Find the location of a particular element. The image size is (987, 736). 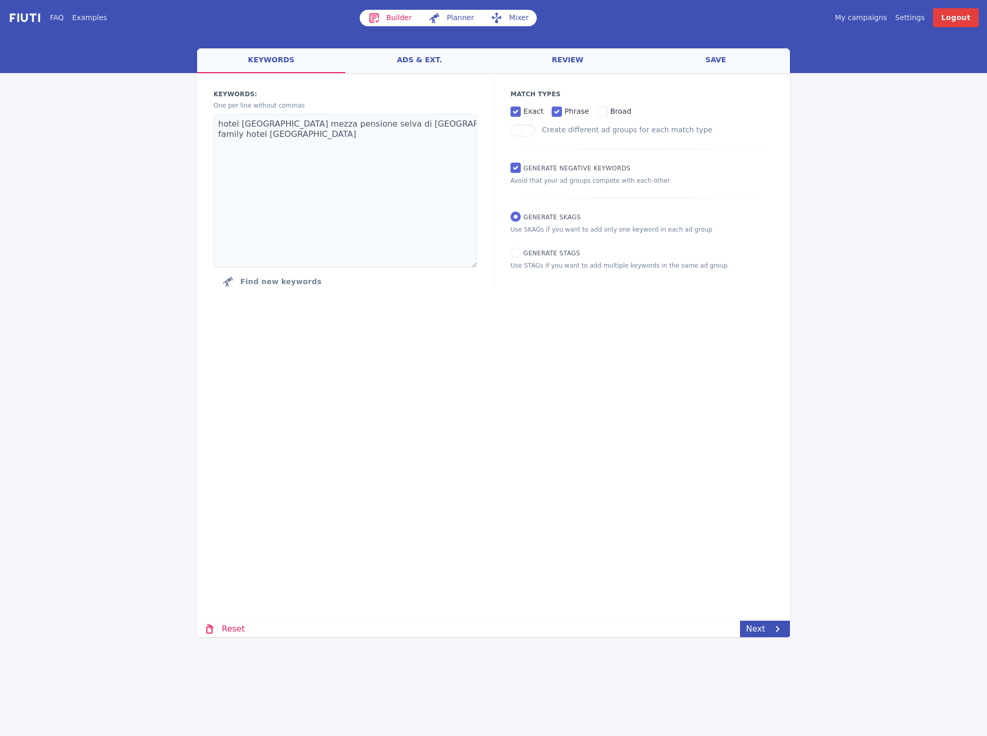

input: Generate SKAGs is located at coordinates (515, 217).